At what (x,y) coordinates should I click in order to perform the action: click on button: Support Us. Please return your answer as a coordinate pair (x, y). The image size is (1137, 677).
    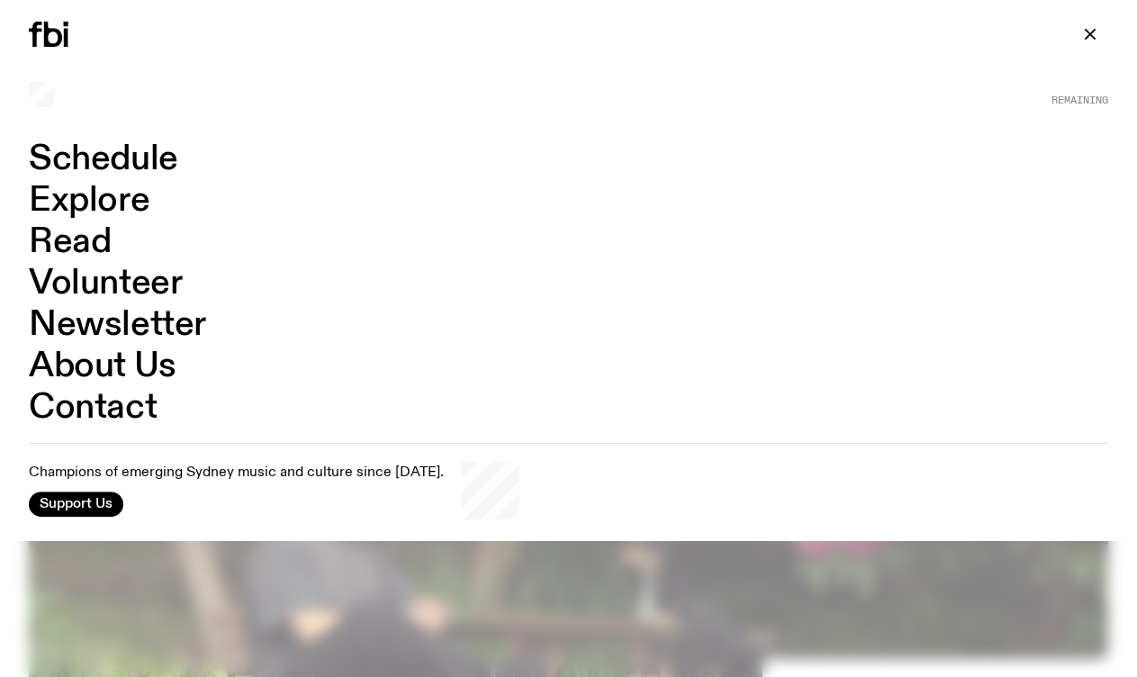
    Looking at the image, I should click on (76, 504).